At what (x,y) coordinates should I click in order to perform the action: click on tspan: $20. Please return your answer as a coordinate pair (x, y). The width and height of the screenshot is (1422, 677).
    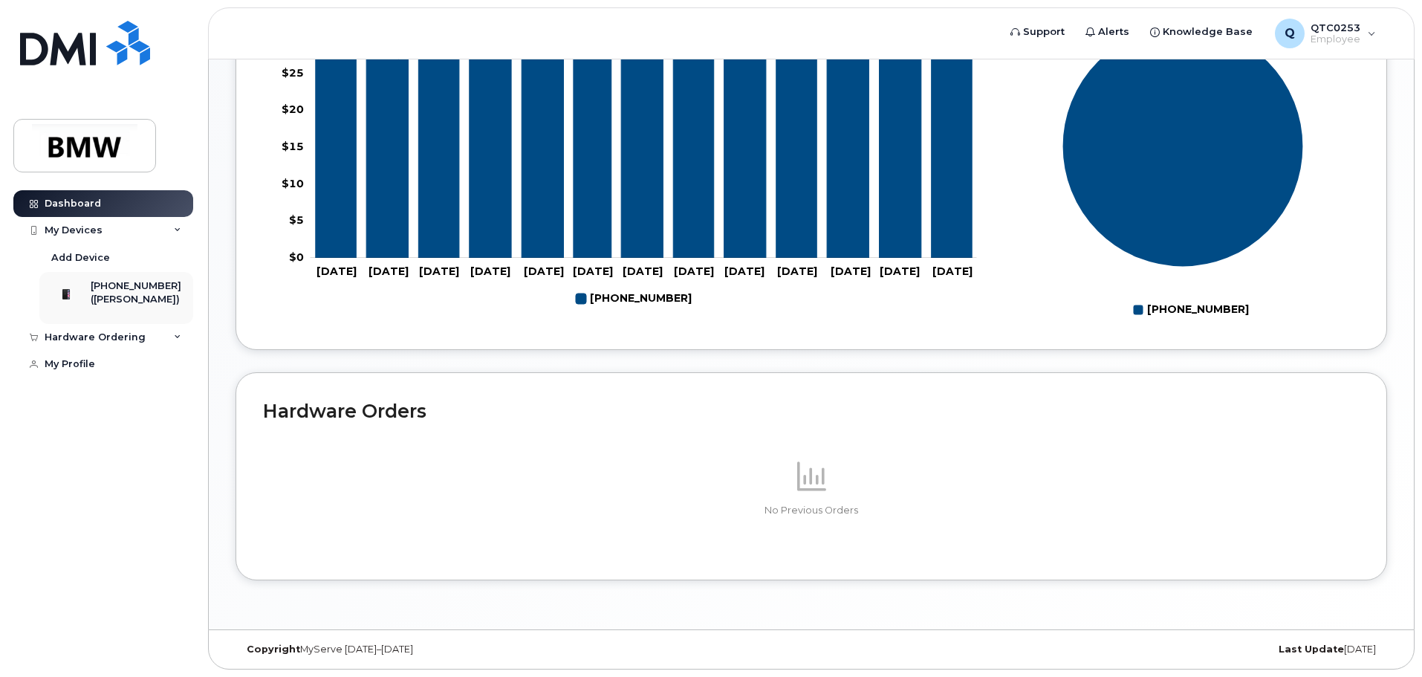
    Looking at the image, I should click on (293, 109).